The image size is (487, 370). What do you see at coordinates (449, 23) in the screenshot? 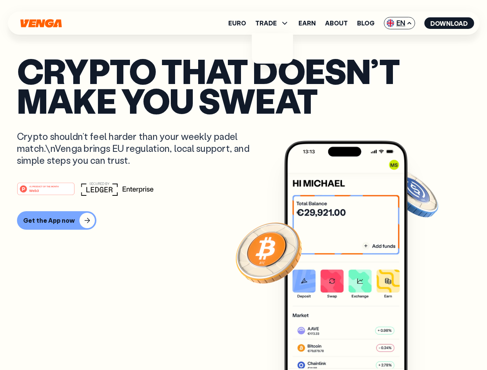
I see `a: Download` at bounding box center [449, 23].